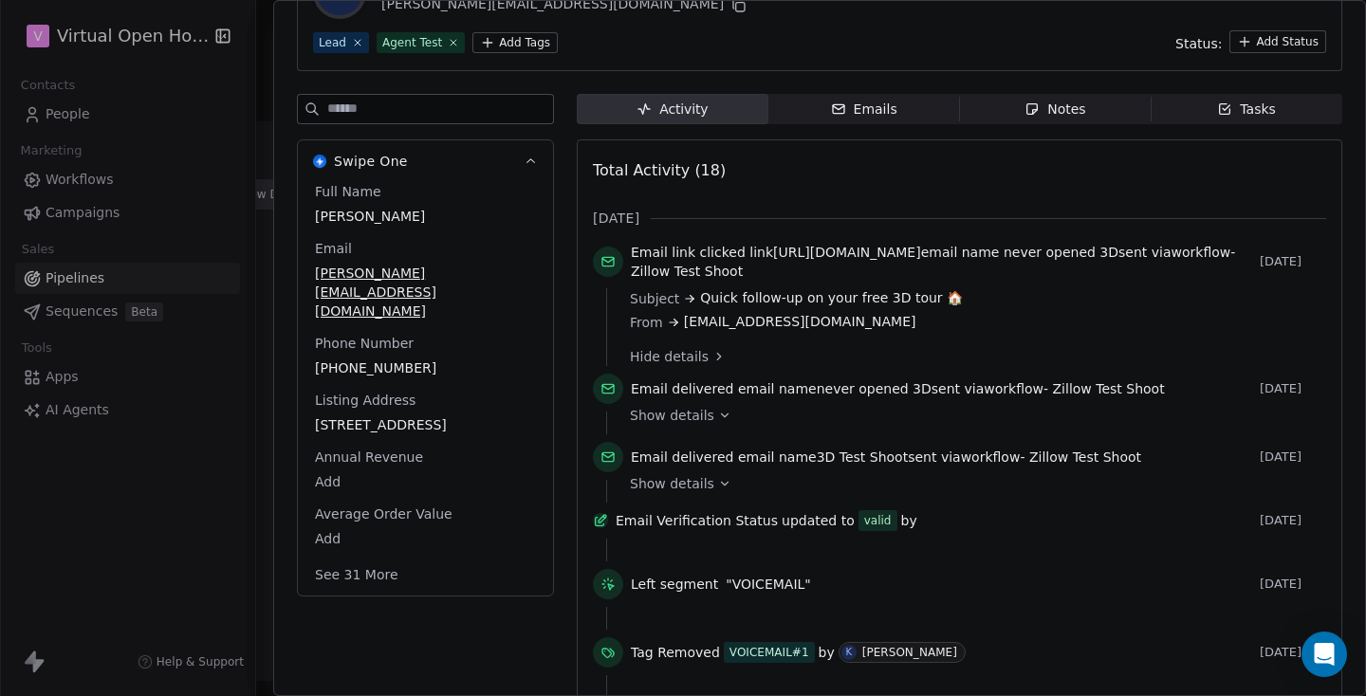 The height and width of the screenshot is (696, 1366). What do you see at coordinates (768, 584) in the screenshot?
I see `span: "VOICEMAIL"` at bounding box center [768, 584].